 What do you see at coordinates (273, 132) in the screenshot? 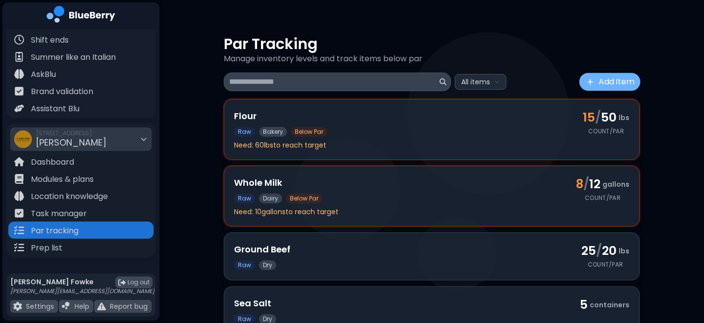
I see `span: bakery` at bounding box center [273, 132].